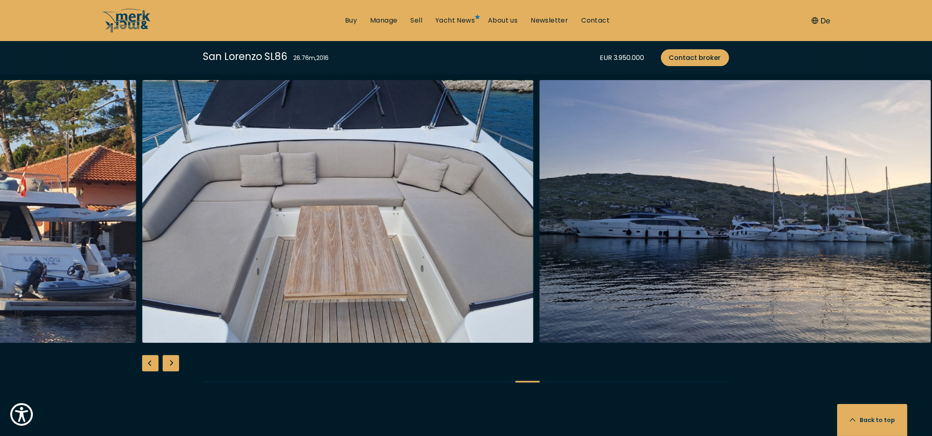 The image size is (932, 436). I want to click on button: Show Accessibility Preferences, so click(21, 414).